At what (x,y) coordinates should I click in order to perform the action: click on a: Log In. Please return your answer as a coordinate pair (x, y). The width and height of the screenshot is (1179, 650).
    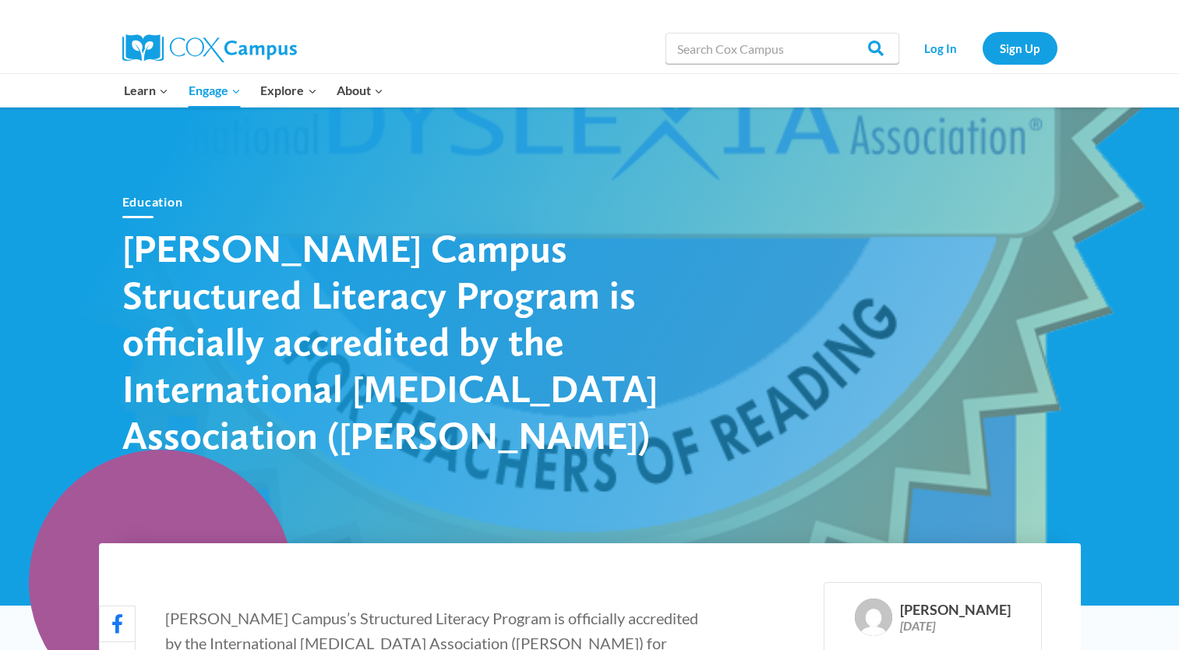
    Looking at the image, I should click on (941, 48).